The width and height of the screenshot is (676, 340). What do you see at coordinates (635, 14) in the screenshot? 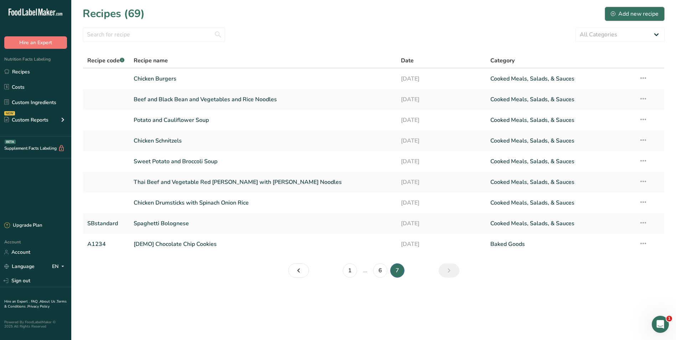
I see `div: Add new recipe` at bounding box center [635, 14].